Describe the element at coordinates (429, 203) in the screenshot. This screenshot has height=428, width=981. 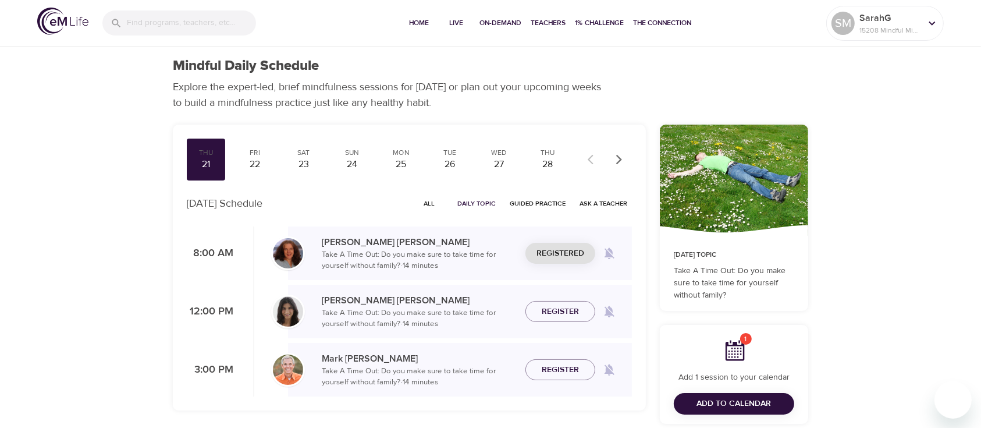
I see `span: All` at that location.